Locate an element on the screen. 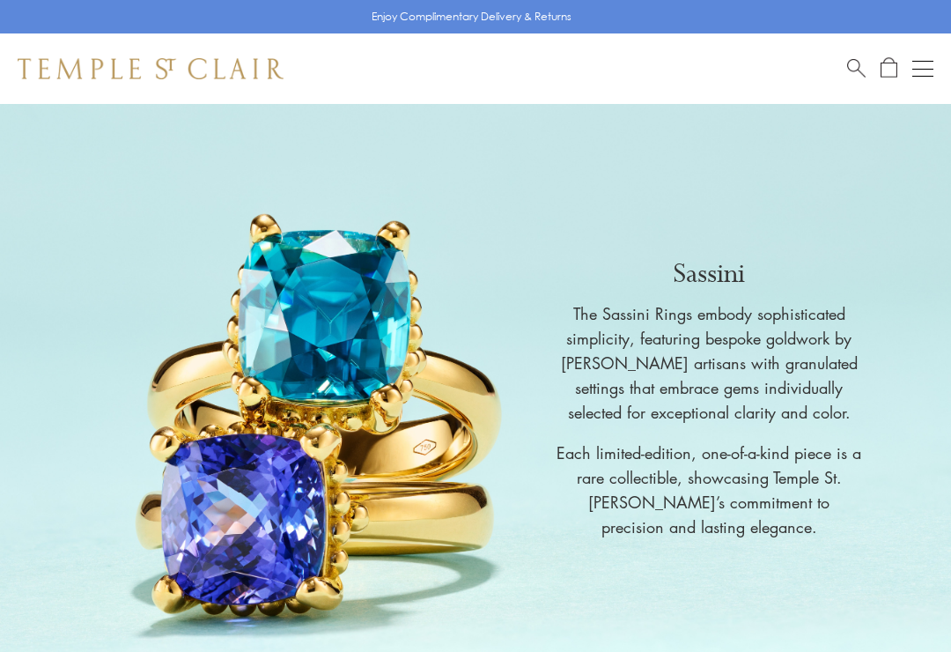 This screenshot has height=652, width=951. p: Enjoy Complimentary Delivery & Returns is located at coordinates (471, 17).